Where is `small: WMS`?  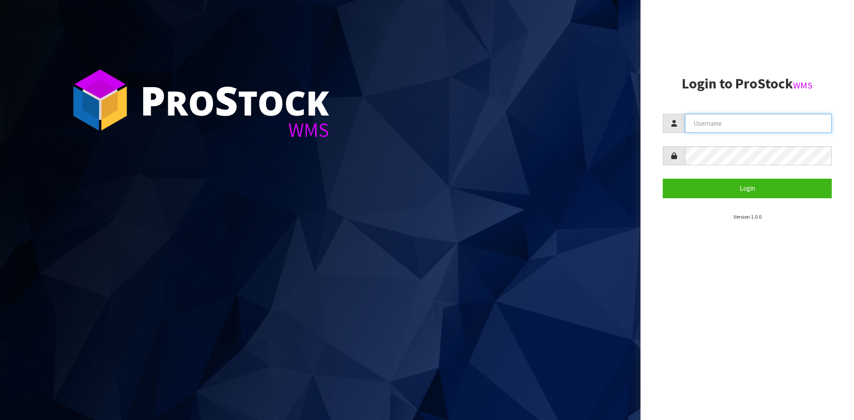
small: WMS is located at coordinates (803, 85).